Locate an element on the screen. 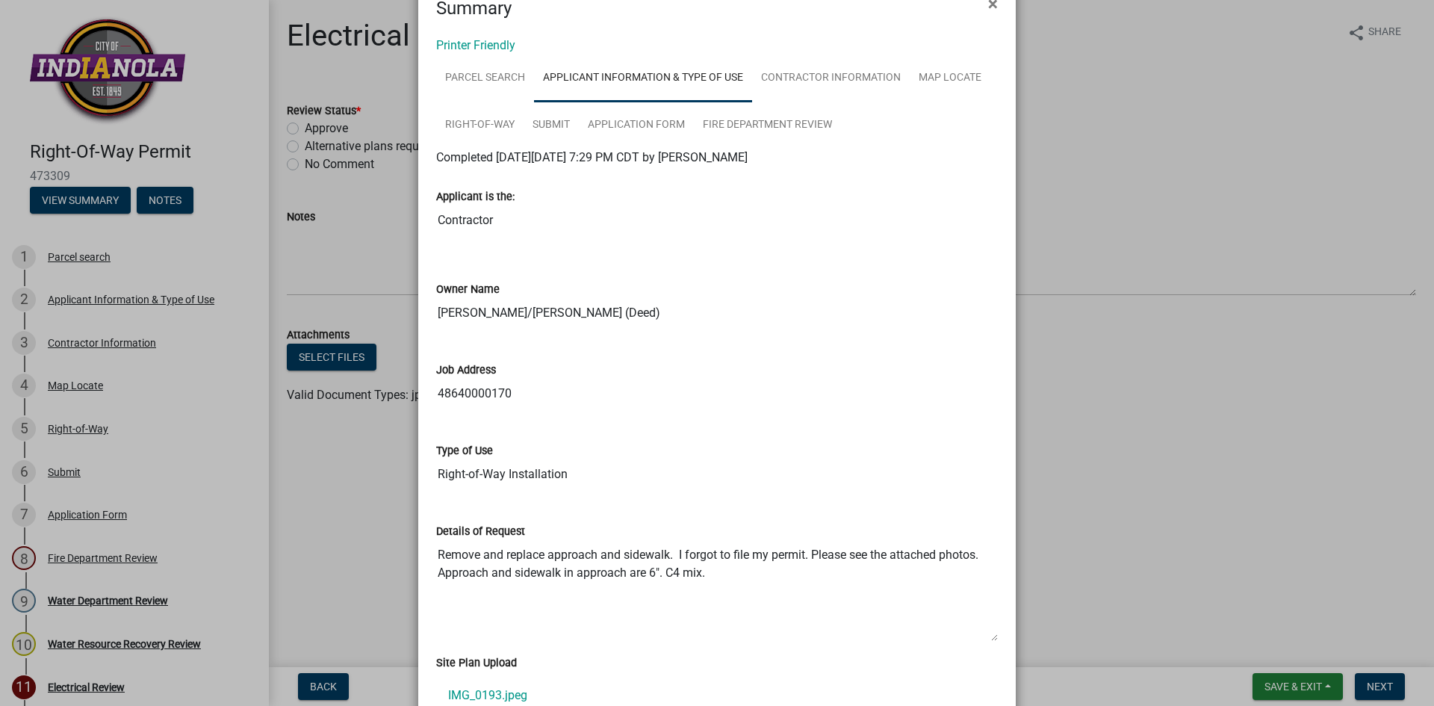 Image resolution: width=1434 pixels, height=706 pixels. a: Application Form is located at coordinates (636, 125).